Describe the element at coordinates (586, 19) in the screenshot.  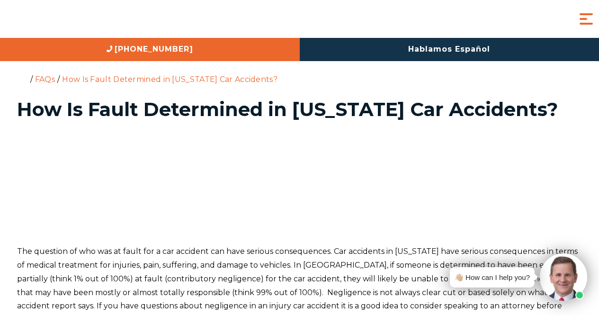
I see `button: Menu` at that location.